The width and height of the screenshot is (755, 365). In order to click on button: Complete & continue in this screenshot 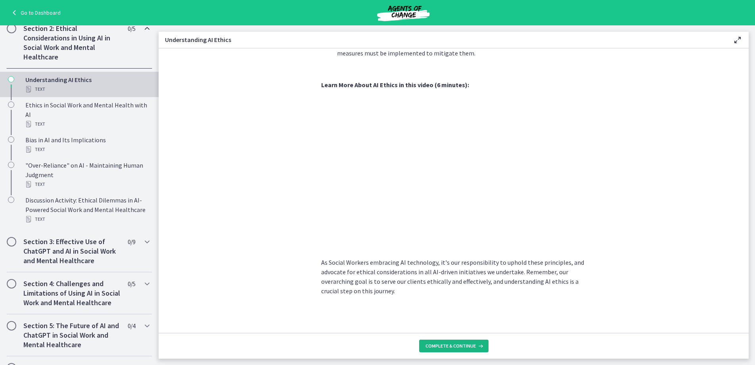, I will do `click(454, 346)`.